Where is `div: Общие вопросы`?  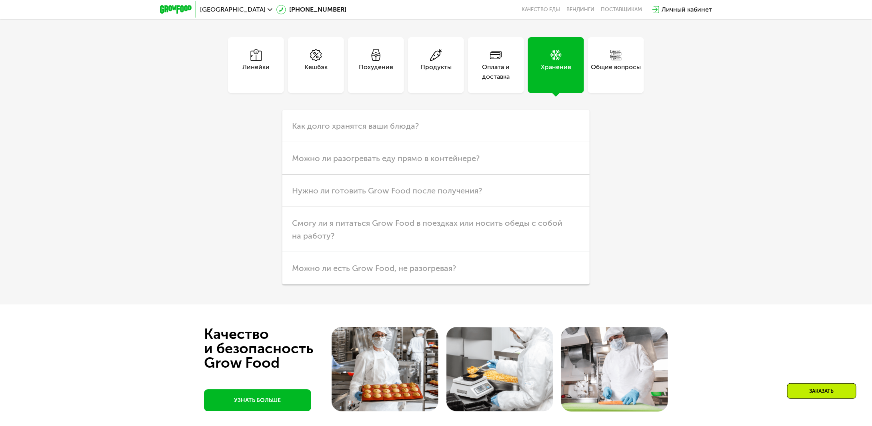 div: Общие вопросы is located at coordinates (616, 72).